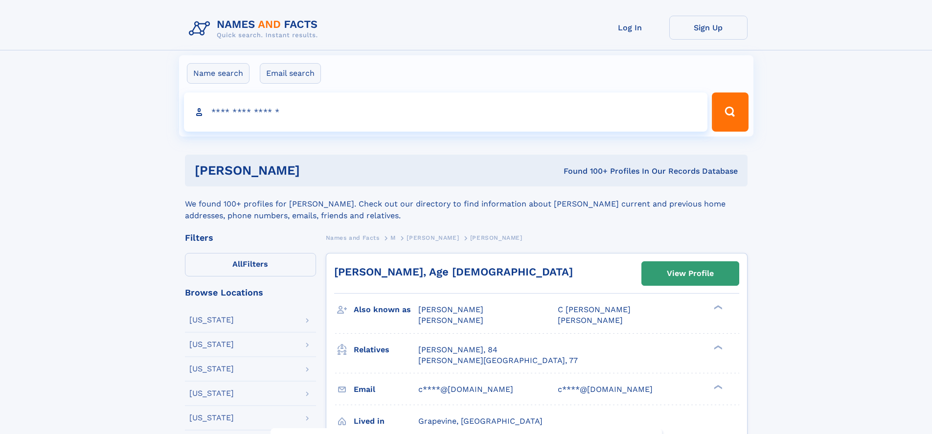 The image size is (932, 434). I want to click on a: Names and Facts, so click(353, 237).